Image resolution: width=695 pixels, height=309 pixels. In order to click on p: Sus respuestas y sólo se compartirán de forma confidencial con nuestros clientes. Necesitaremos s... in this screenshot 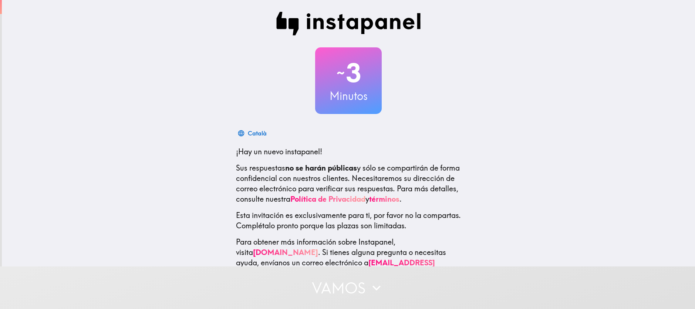, I will do `click(348, 183)`.